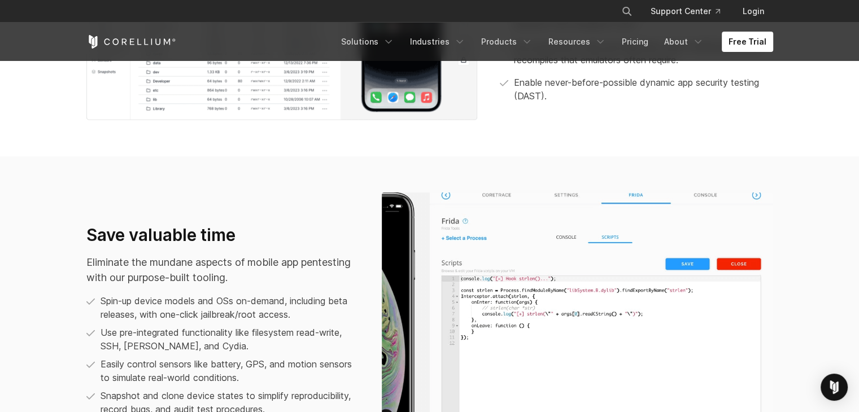 This screenshot has width=859, height=412. Describe the element at coordinates (747, 42) in the screenshot. I see `a: Free Trial` at that location.